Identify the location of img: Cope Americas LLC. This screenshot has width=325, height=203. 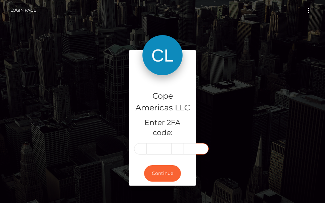
(162, 55).